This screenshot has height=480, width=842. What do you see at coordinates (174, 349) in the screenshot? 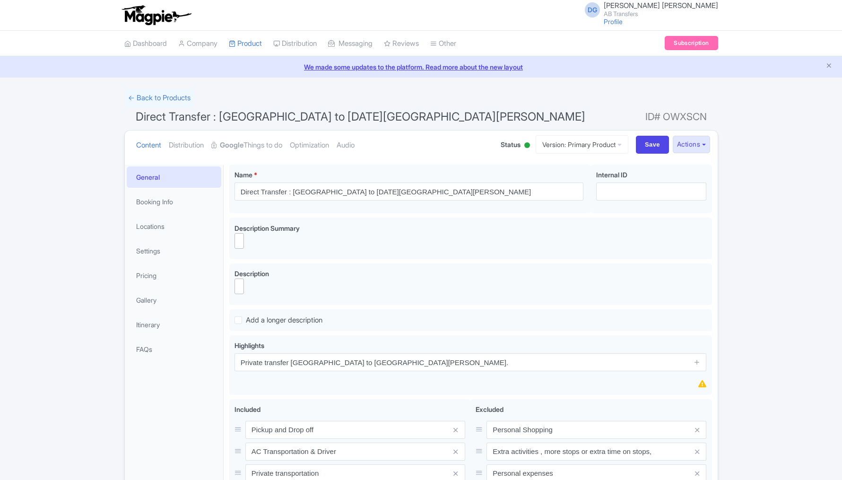
I see `a: FAQs` at bounding box center [174, 349].